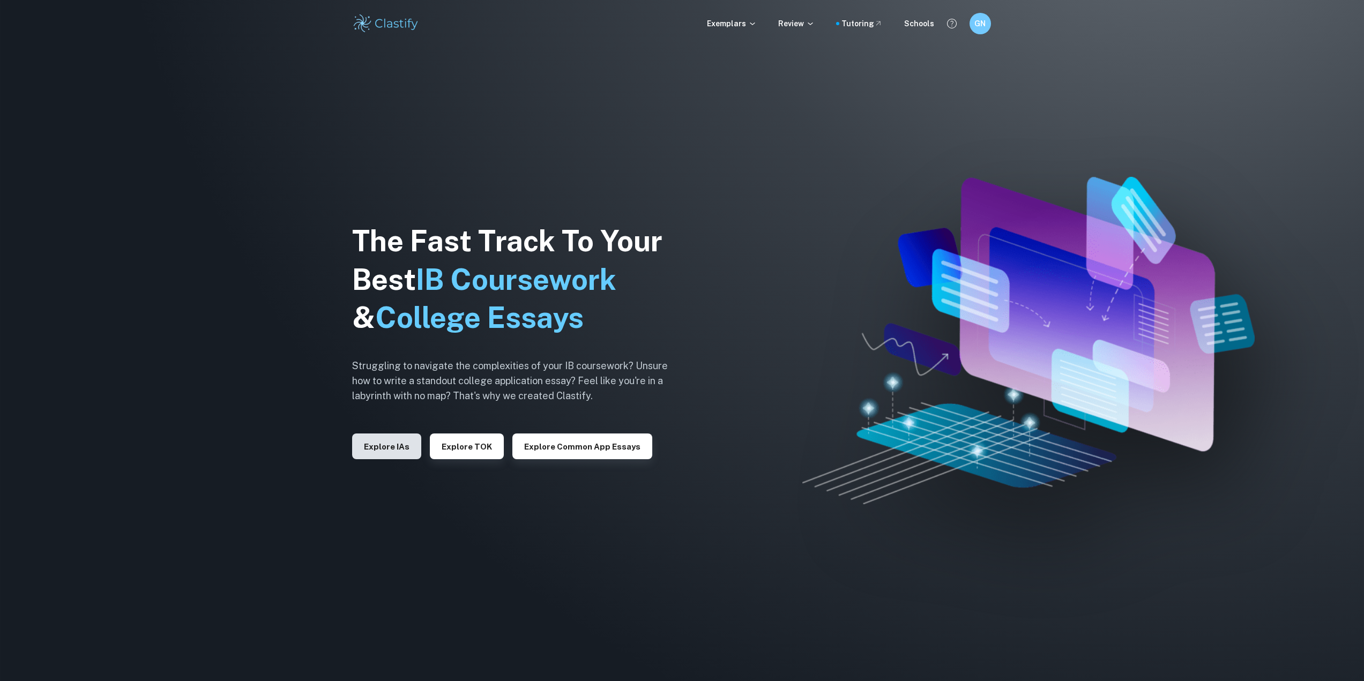  I want to click on button: Help and Feedback, so click(952, 24).